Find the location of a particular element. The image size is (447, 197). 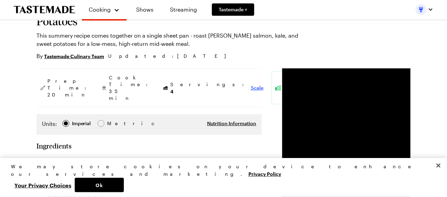

a: Tastemade Culinary Team is located at coordinates (74, 56).